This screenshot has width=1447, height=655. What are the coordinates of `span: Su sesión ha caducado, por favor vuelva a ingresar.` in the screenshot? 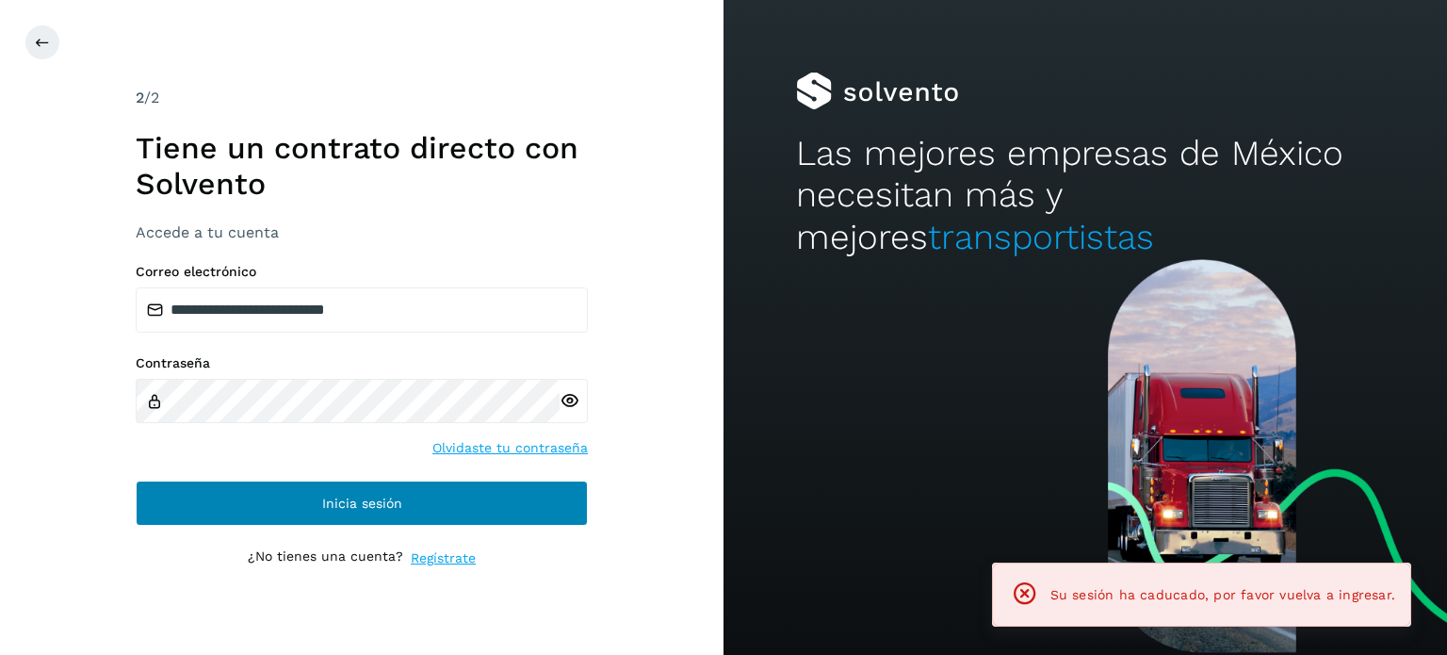 It's located at (1223, 594).